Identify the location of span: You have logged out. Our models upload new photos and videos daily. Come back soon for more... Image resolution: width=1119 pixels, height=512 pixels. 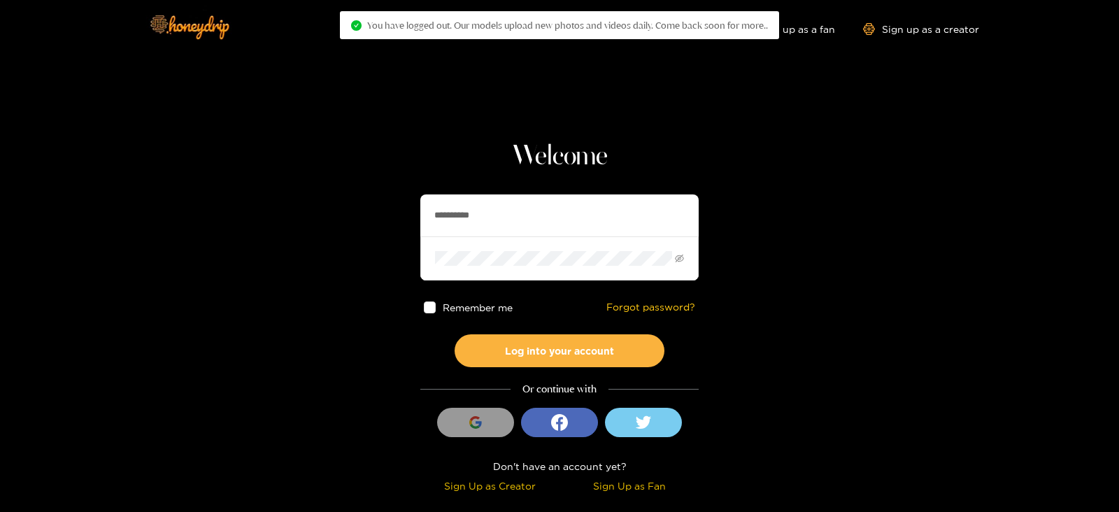
(567, 25).